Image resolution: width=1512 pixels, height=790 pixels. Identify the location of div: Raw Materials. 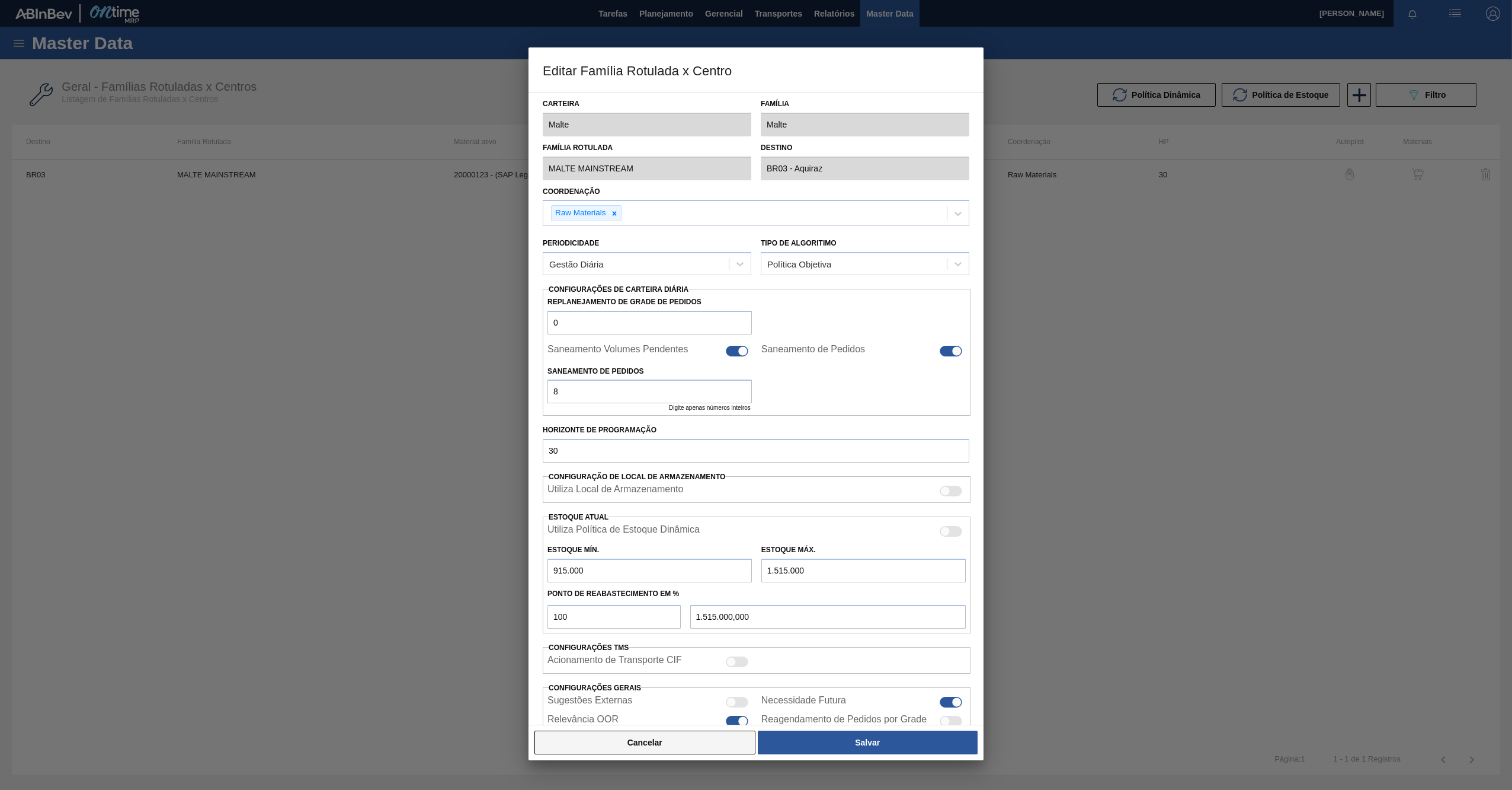
(579, 213).